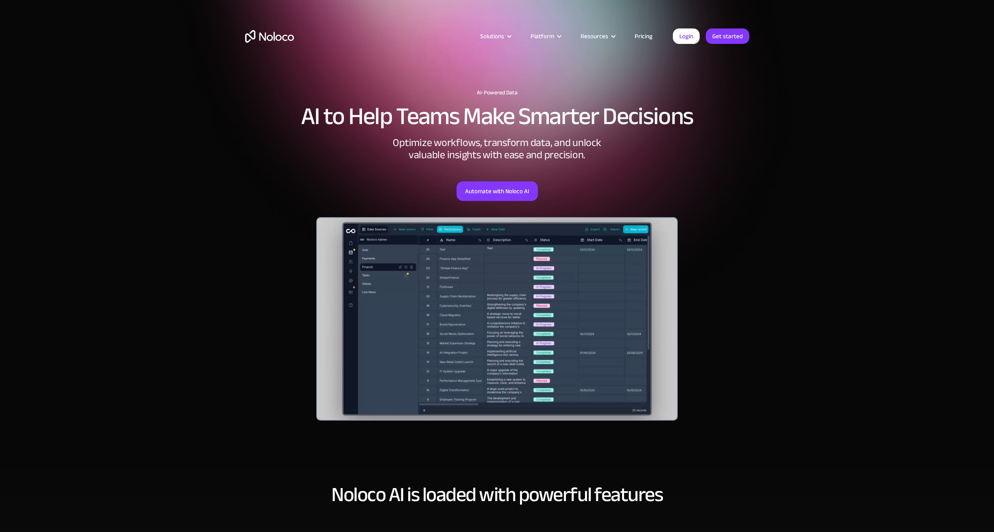 The image size is (994, 532). Describe the element at coordinates (497, 494) in the screenshot. I see `h2: Noloco AI is loaded with powerful features` at that location.